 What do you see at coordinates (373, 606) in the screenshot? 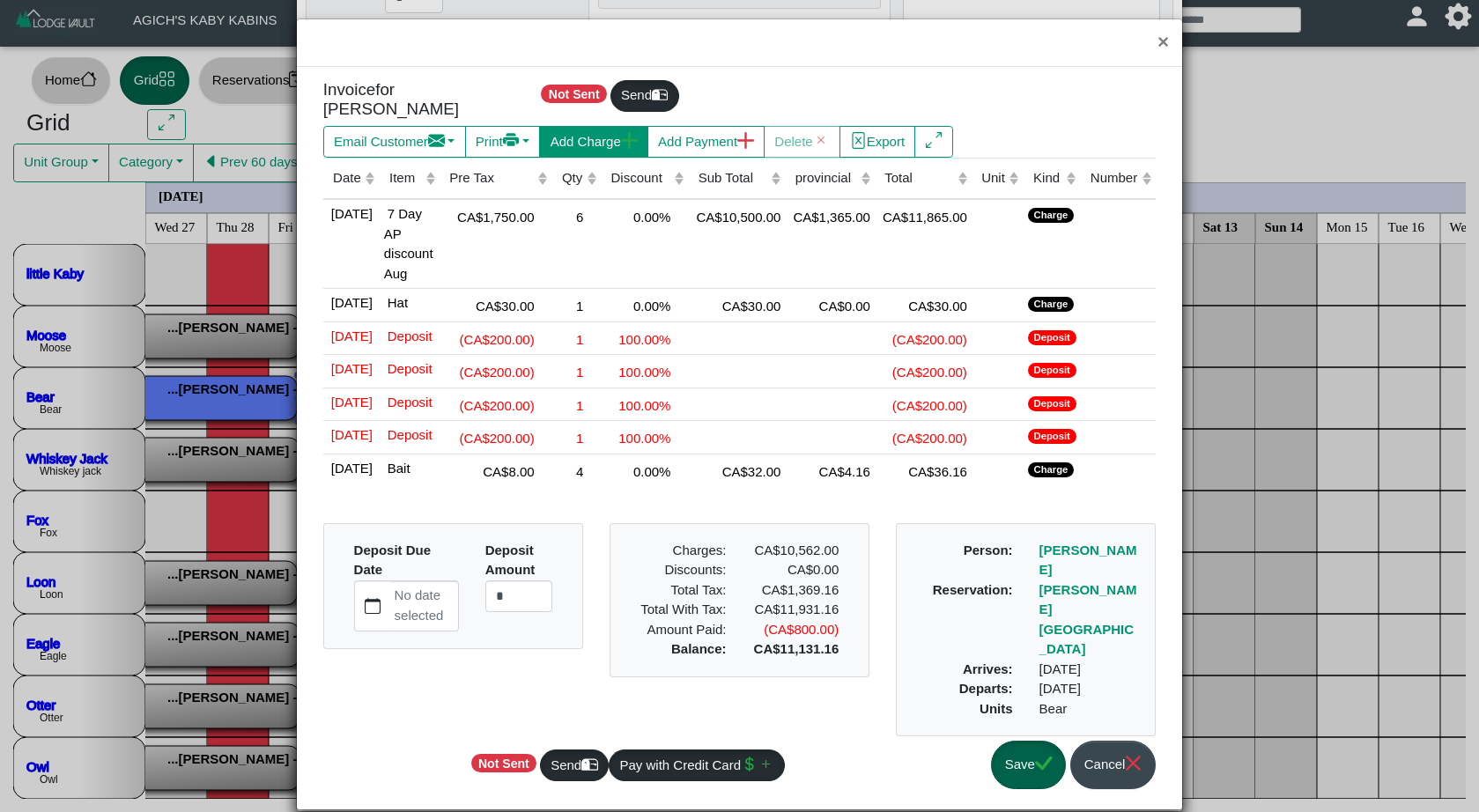
I see `svg: calendar` at bounding box center [373, 606].